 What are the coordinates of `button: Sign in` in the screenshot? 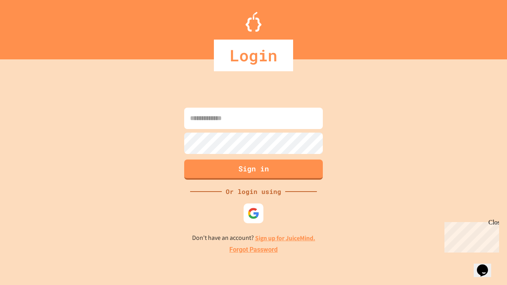 It's located at (254, 170).